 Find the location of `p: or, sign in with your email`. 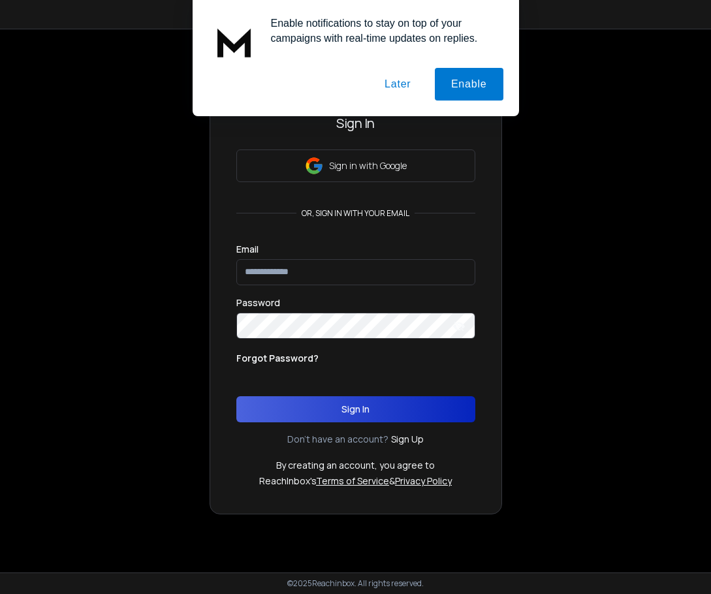

p: or, sign in with your email is located at coordinates (355, 213).